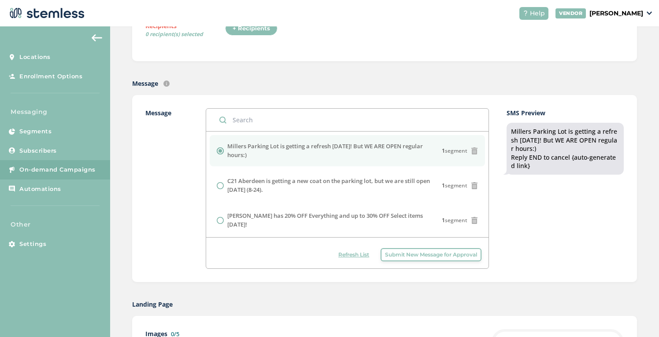 The width and height of the screenshot is (659, 337). What do you see at coordinates (637, 316) in the screenshot?
I see `div: Chat Widget` at bounding box center [637, 316].